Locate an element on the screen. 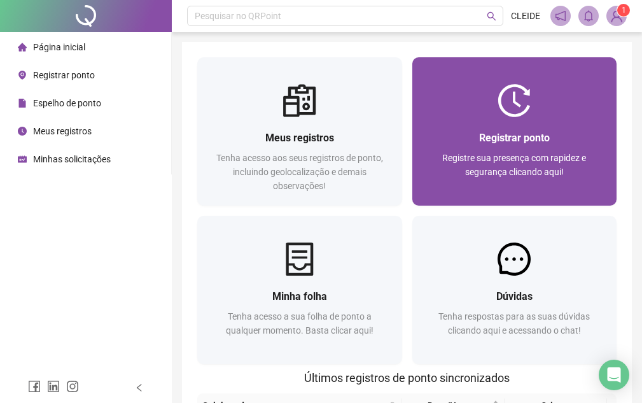 Image resolution: width=642 pixels, height=403 pixels. span: environment is located at coordinates (22, 75).